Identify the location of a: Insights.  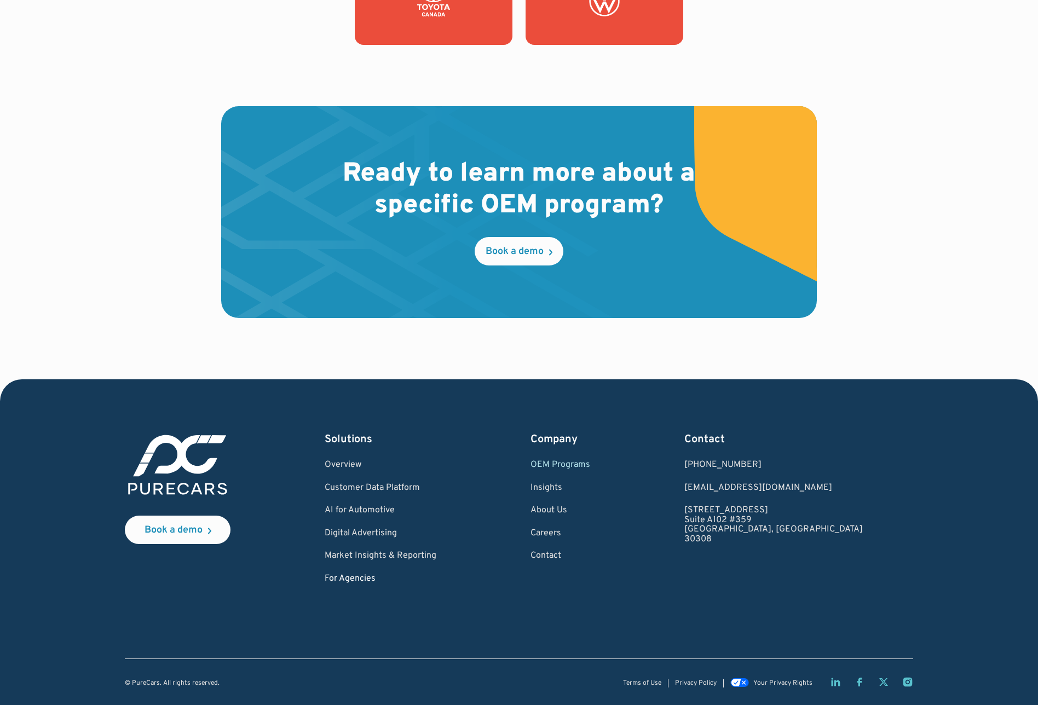
(560, 488).